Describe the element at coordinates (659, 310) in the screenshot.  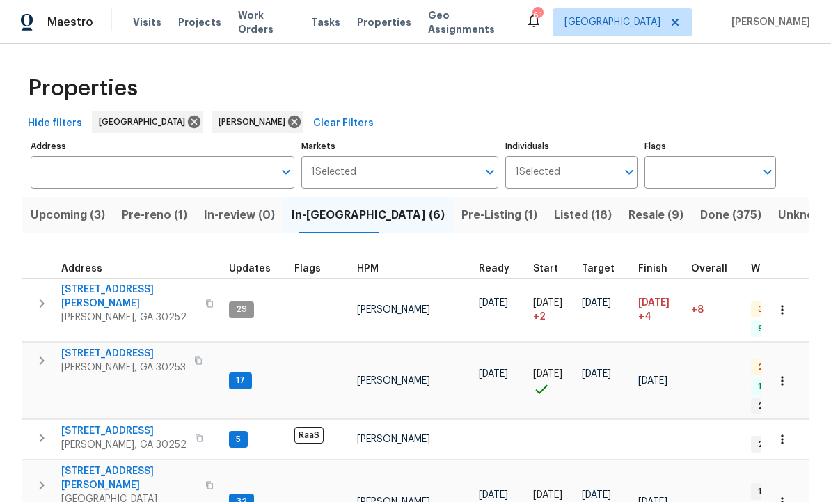
I see `td: Scheduled to finish 4 day(s) late` at that location.